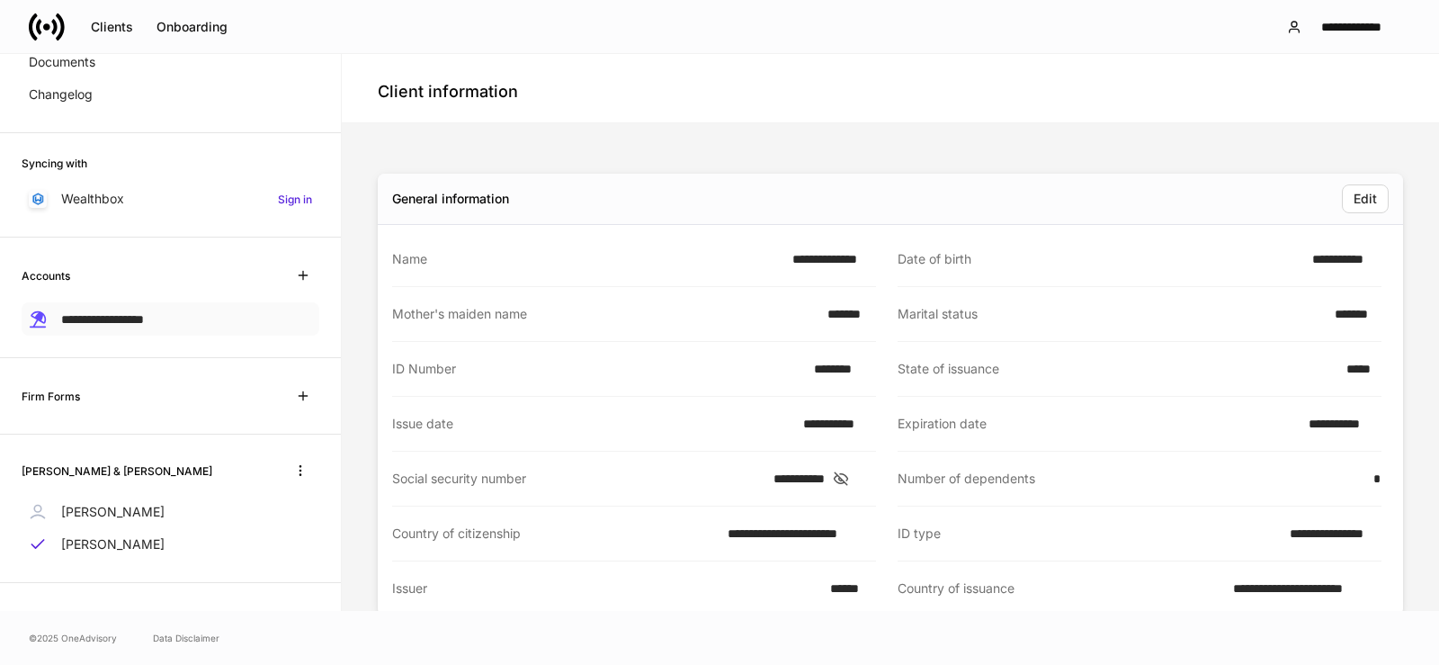 The height and width of the screenshot is (665, 1439). Describe the element at coordinates (62, 62) in the screenshot. I see `p: Documents` at that location.